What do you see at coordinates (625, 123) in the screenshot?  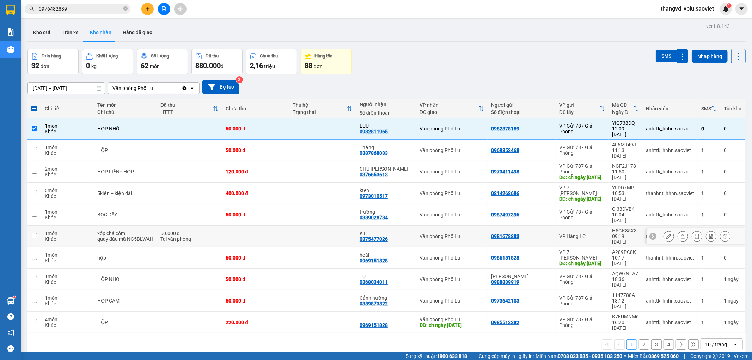 I see `div: YIQ738DQ` at bounding box center [625, 123].